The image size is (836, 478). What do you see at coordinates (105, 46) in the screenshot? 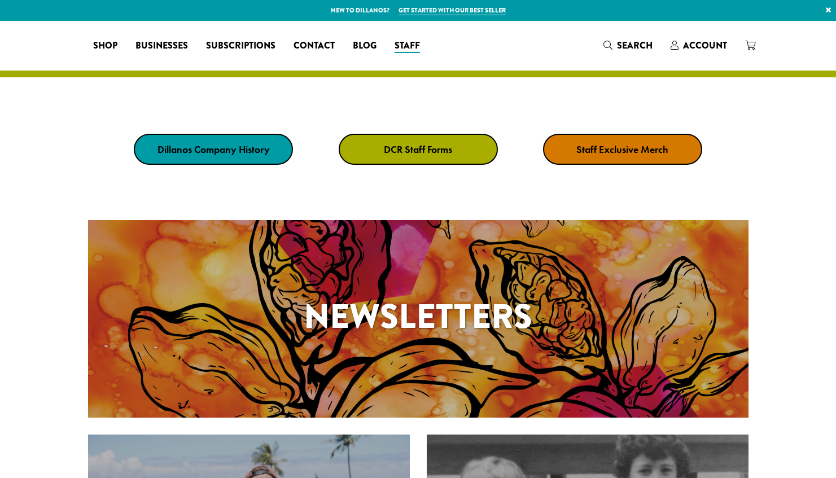
I see `span: Shop` at bounding box center [105, 46].